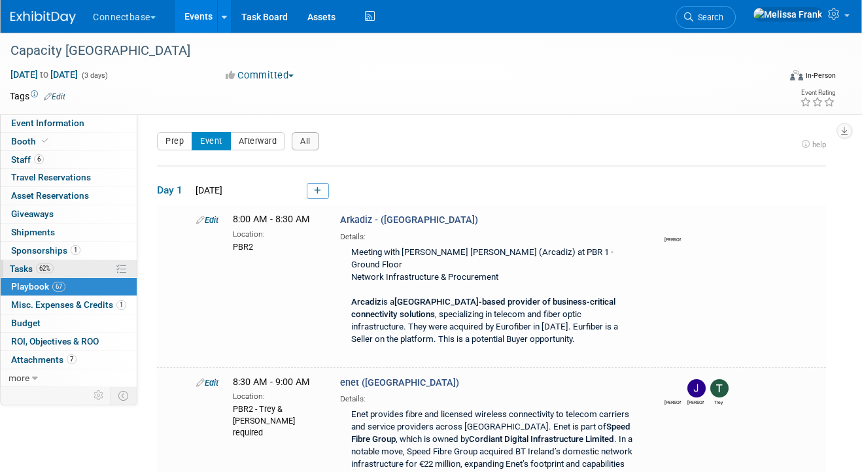  Describe the element at coordinates (50, 195) in the screenshot. I see `span: Asset Reservations` at that location.